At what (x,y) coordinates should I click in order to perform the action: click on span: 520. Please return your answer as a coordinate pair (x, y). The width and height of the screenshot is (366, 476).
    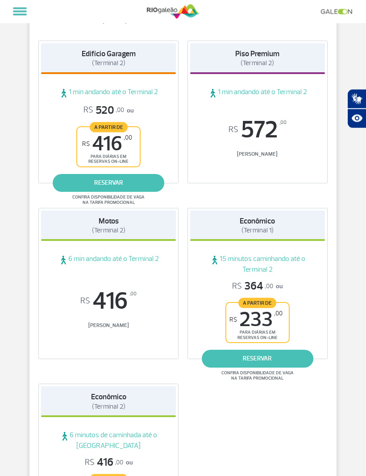
    Looking at the image, I should click on (104, 111).